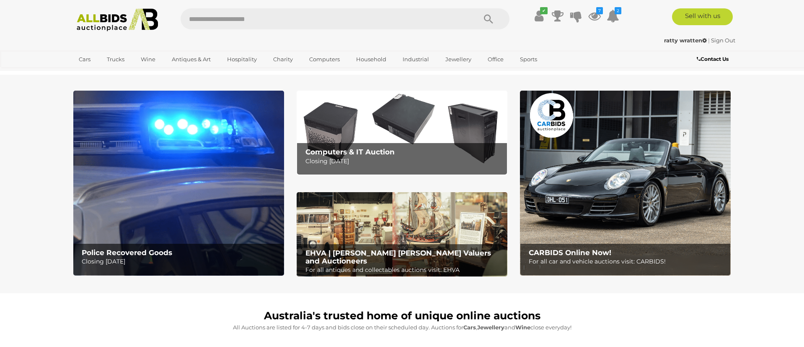  Describe the element at coordinates (324, 59) in the screenshot. I see `a: Computers` at that location.